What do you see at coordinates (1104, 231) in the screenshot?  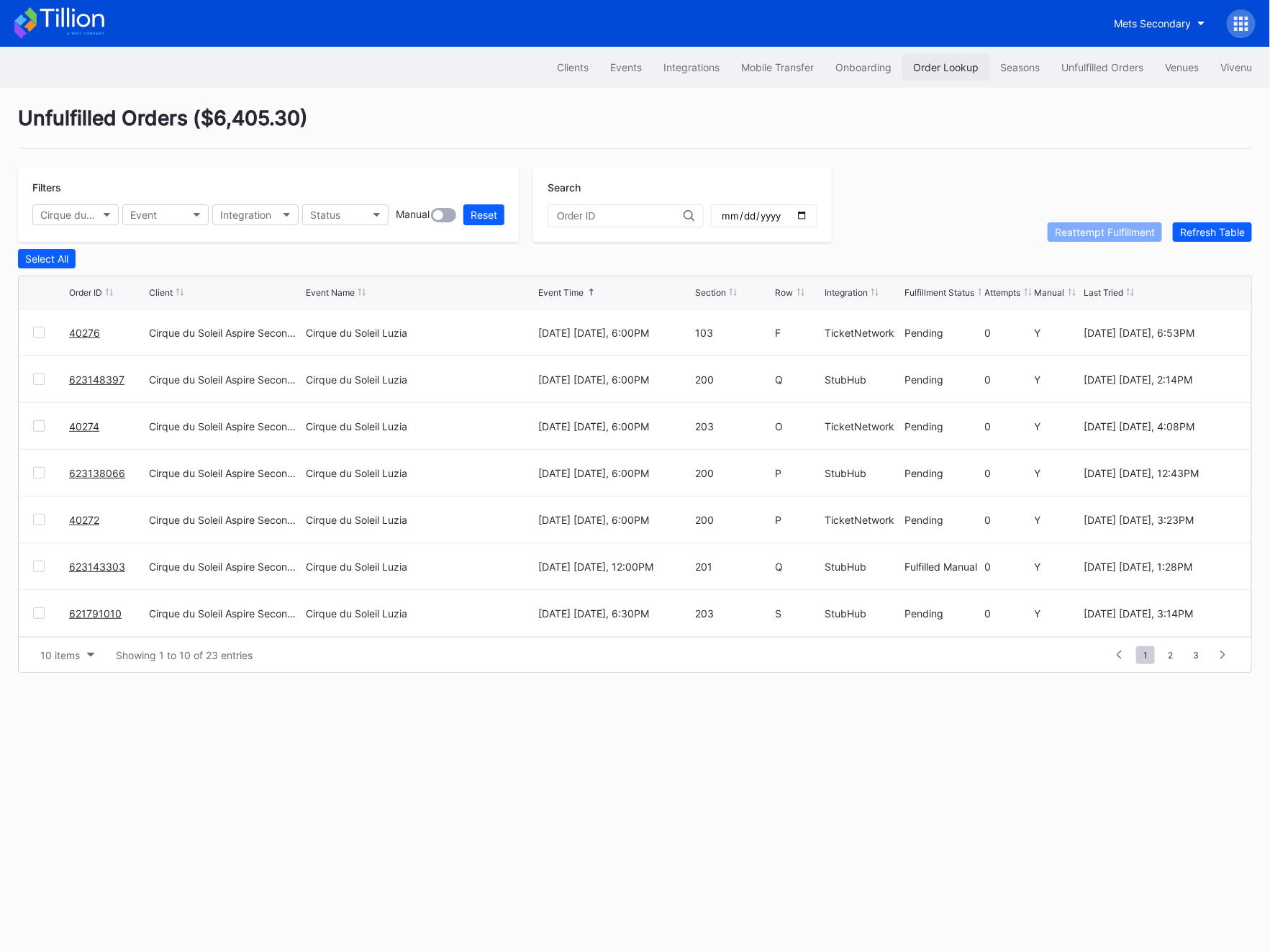 I see `button: Reattempt Fulfillment` at bounding box center [1104, 231].